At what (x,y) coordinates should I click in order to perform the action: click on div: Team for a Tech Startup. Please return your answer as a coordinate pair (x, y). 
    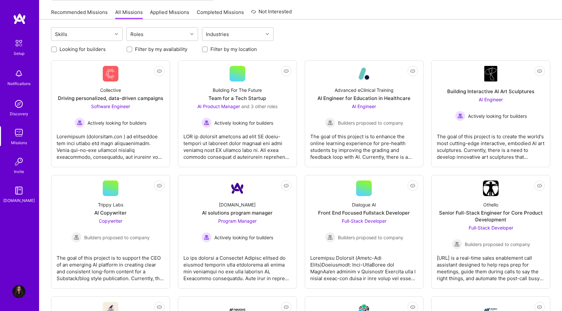
    Looking at the image, I should click on (237, 98).